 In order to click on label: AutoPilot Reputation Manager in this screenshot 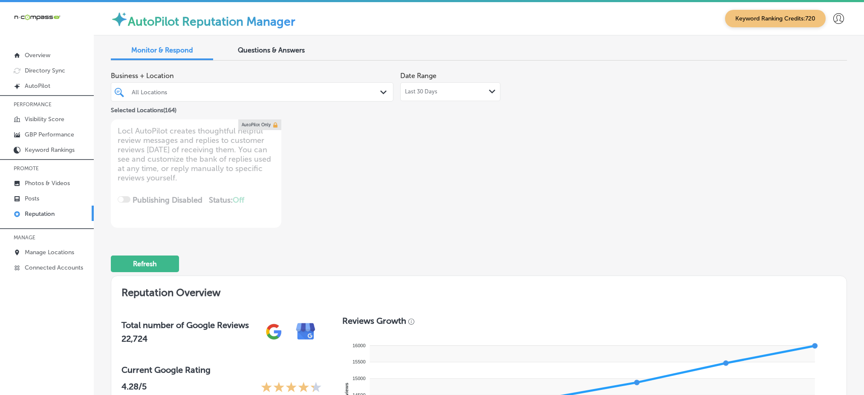, I will do `click(211, 21)`.